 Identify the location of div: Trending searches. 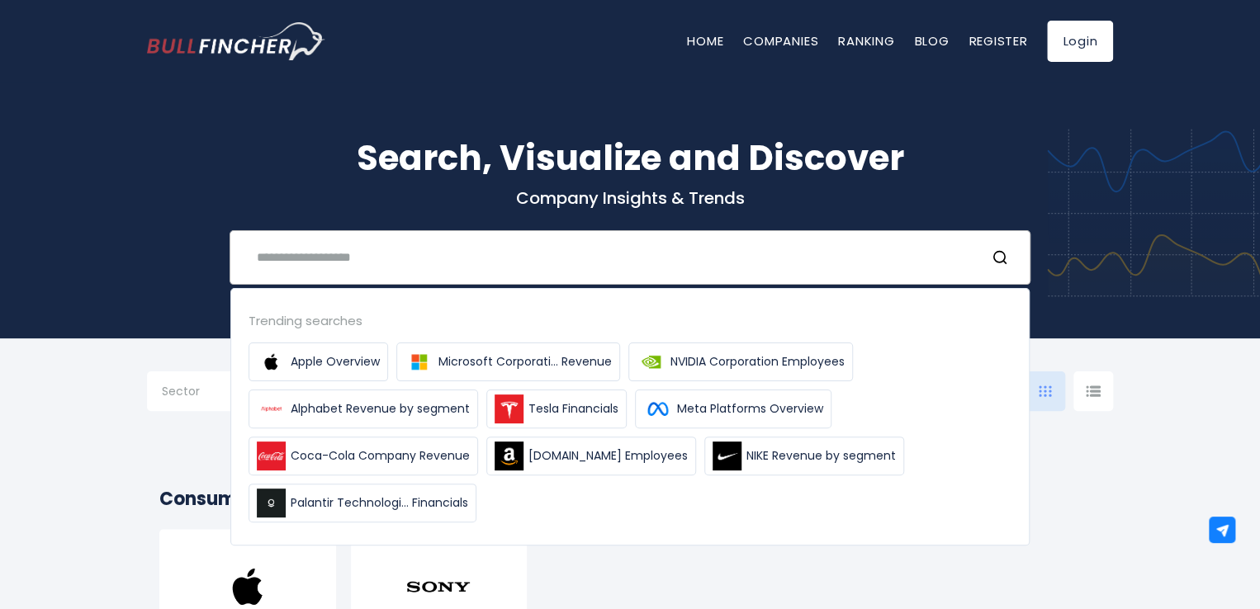
(630, 320).